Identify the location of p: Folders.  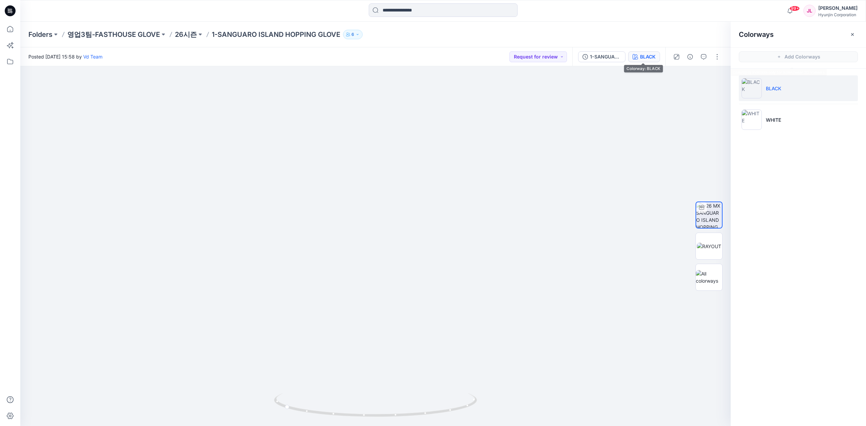
(40, 34).